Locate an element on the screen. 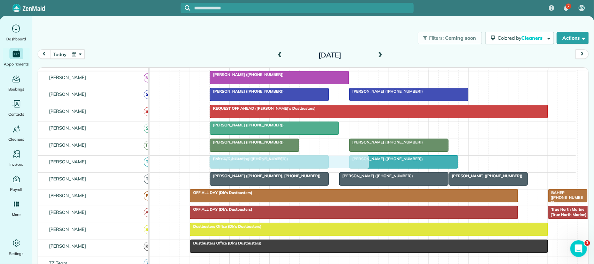 This screenshot has height=264, width=594. span: SB is located at coordinates (148, 94).